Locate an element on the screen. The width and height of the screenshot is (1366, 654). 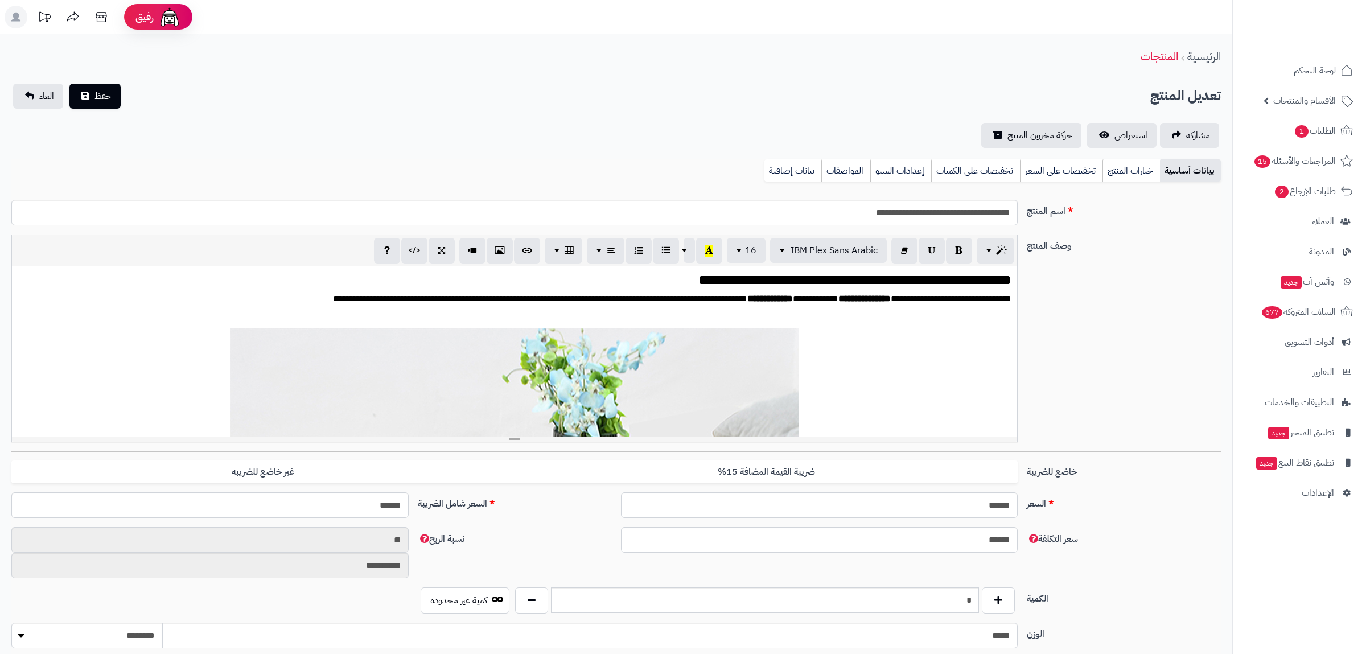
span: تطبيق المتجر is located at coordinates (1301, 433).